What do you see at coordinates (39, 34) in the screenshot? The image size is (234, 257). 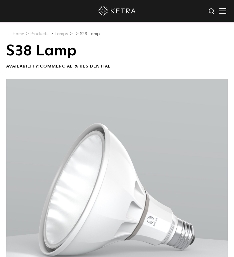 I see `a: Products` at bounding box center [39, 34].